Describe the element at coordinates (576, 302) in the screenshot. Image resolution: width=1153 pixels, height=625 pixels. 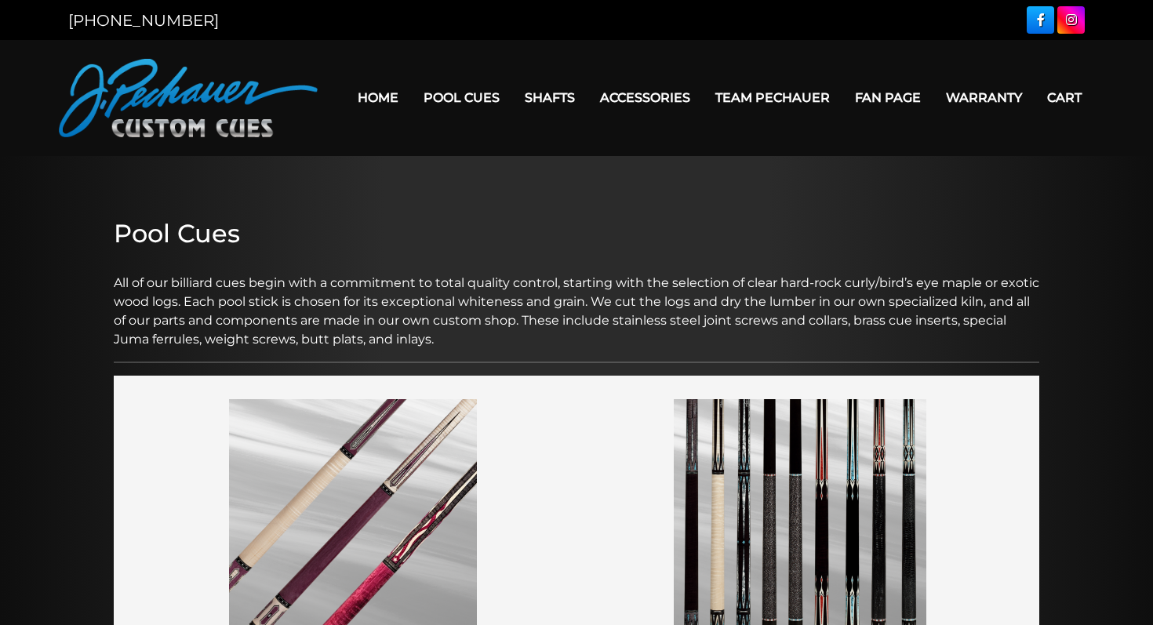
I see `p: All of our billiard cues begin with a commitment to total quality control, starting with the sele...` at that location.